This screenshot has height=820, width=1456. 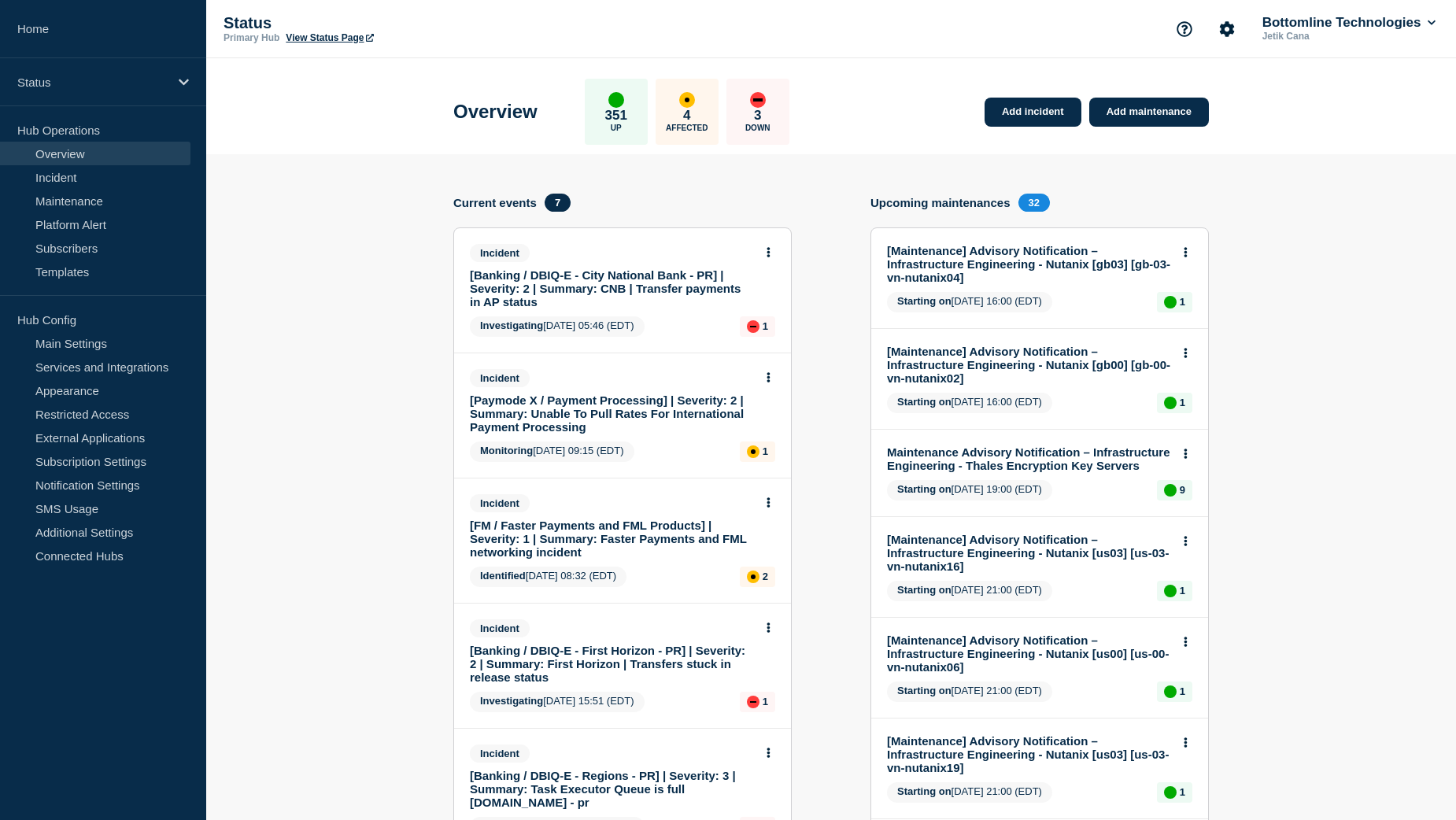 What do you see at coordinates (1029, 459) in the screenshot?
I see `a: Maintenance Advisory Notification – Infrastructure Engineering - Thales Encryption Key Servers` at bounding box center [1029, 459].